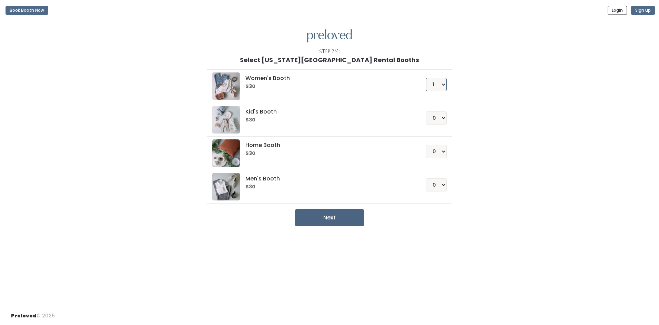  What do you see at coordinates (33, 313) in the screenshot?
I see `div: © 2025` at bounding box center [33, 313].